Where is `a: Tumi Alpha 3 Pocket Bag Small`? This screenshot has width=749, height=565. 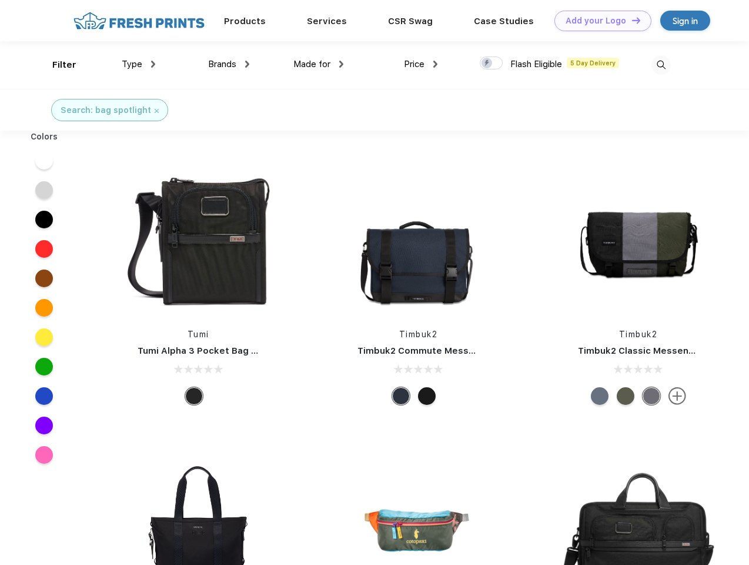
a: Tumi Alpha 3 Pocket Bag Small is located at coordinates (206, 350).